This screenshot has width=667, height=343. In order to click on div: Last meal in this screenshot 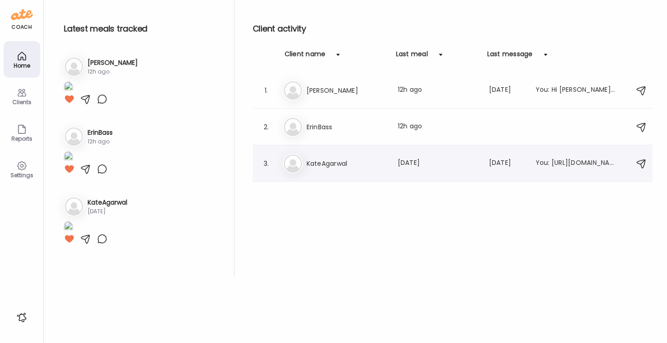, I will do `click(412, 57)`.